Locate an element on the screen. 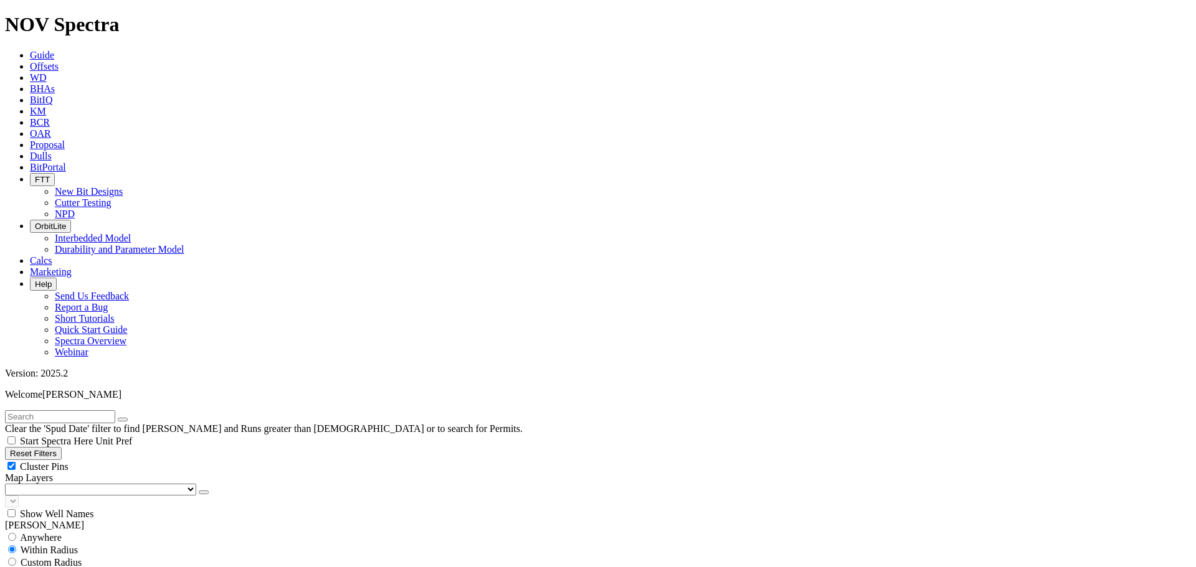 The width and height of the screenshot is (1196, 567). a: Interbedded Model is located at coordinates (93, 238).